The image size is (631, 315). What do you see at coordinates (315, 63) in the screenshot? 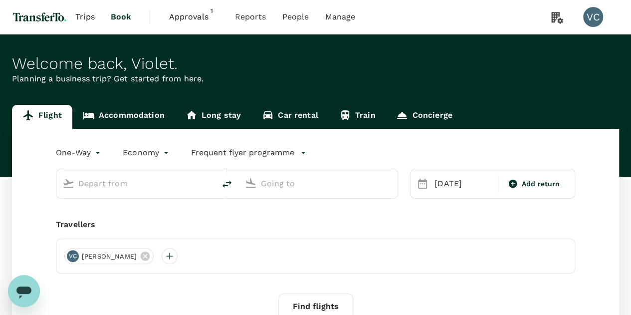
I see `div: Welcome back , Violet .` at bounding box center [315, 63].